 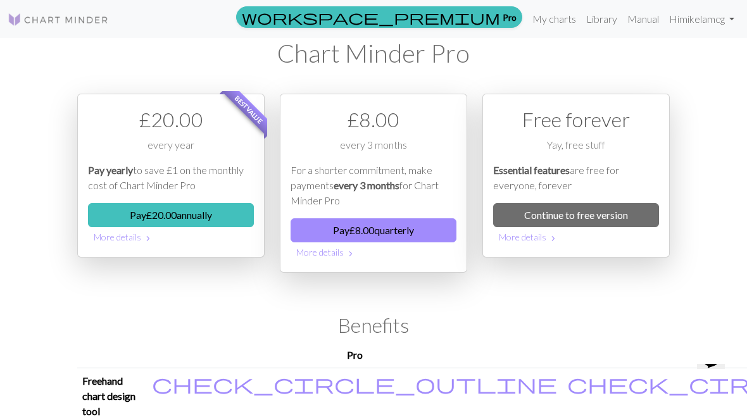 I want to click on a: My charts, so click(x=554, y=19).